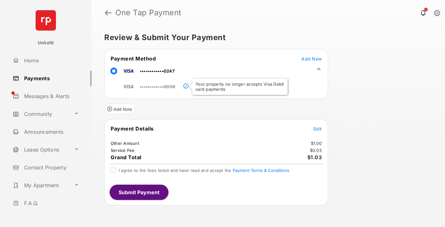 Image resolution: width=445 pixels, height=227 pixels. I want to click on span: $1.03, so click(315, 157).